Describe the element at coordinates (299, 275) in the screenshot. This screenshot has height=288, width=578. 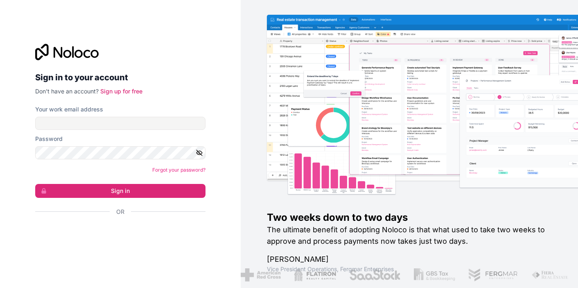
I see `img: /assets/flatiron-C8eUkumj.png` at that location.